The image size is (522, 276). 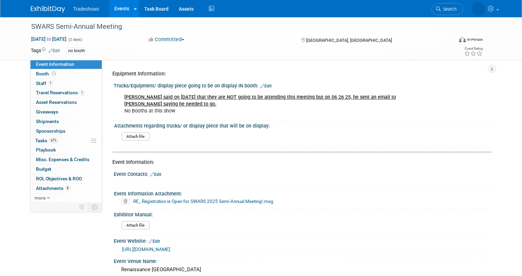 I want to click on div: In-Person, so click(x=475, y=39).